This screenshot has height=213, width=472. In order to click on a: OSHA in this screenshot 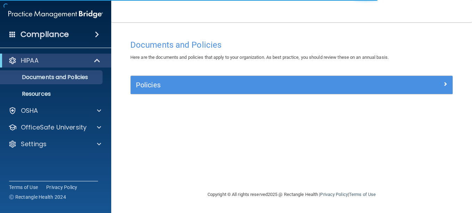, I will do `click(55, 110)`.